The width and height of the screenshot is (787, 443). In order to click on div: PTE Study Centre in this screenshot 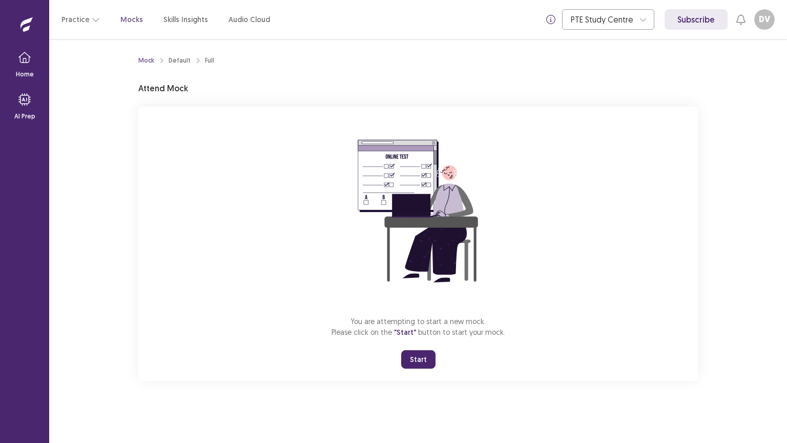, I will do `click(603, 19)`.